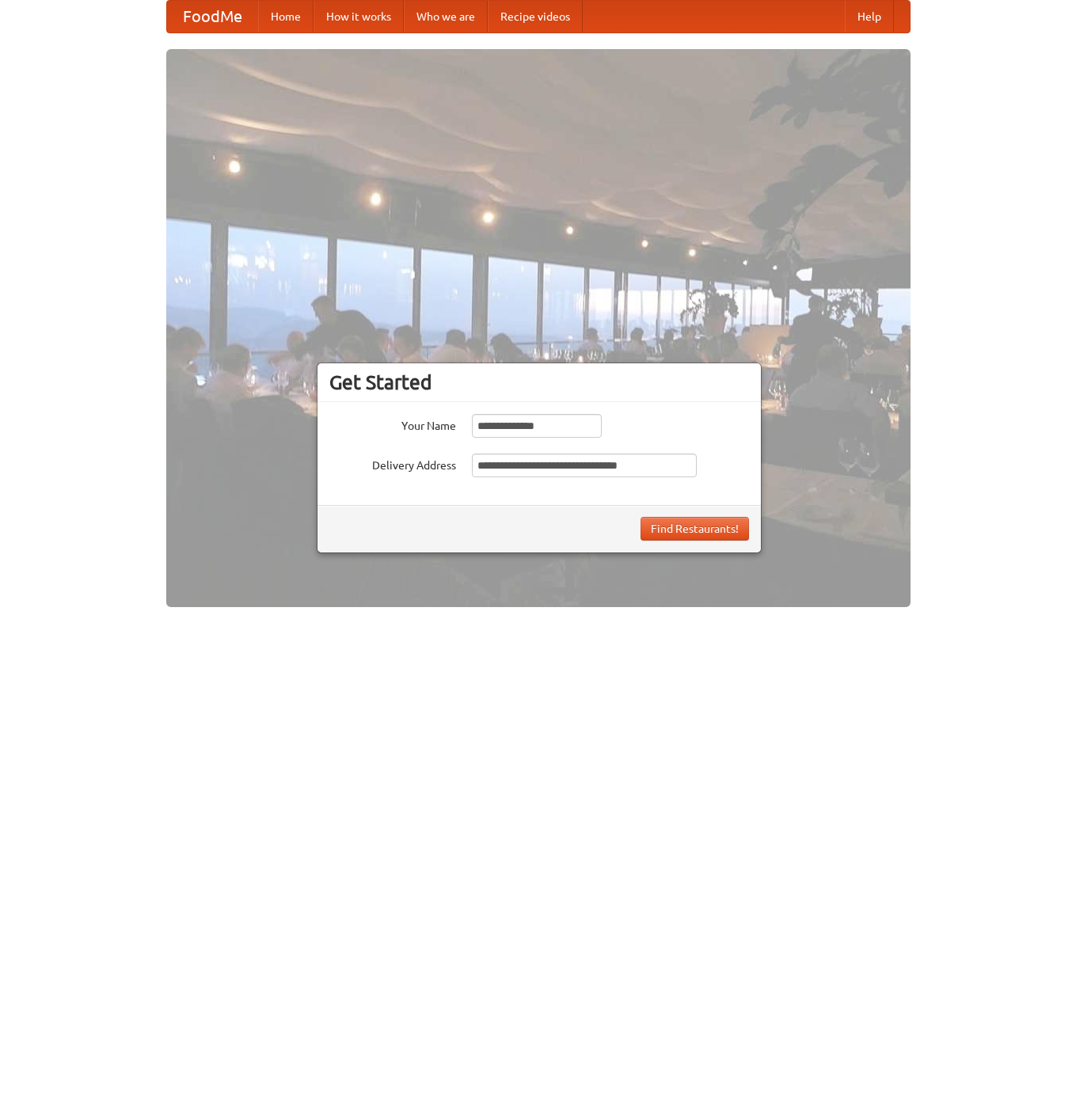 The image size is (1076, 1120). What do you see at coordinates (392, 463) in the screenshot?
I see `label: Delivery Address` at bounding box center [392, 463].